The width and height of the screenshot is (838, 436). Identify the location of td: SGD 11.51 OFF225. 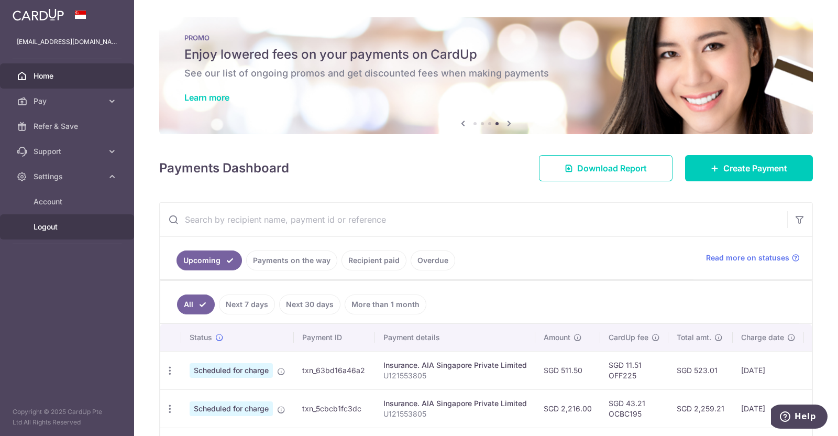
(634, 370).